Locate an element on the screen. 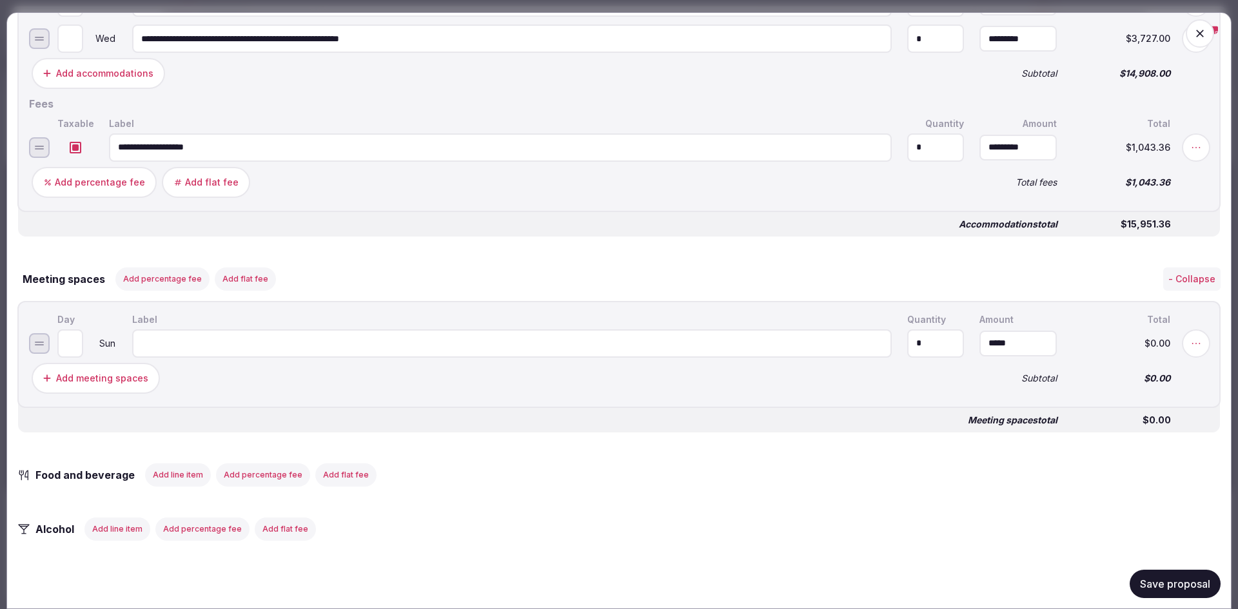 The height and width of the screenshot is (609, 1238). div: Add flat fee is located at coordinates (211, 182).